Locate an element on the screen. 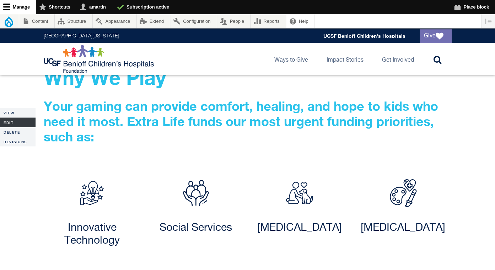  a: Get Involved is located at coordinates (398, 59).